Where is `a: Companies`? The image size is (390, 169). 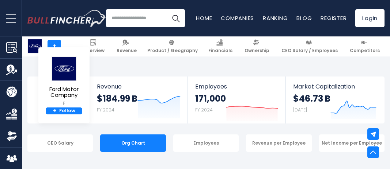 a: Companies is located at coordinates (237, 18).